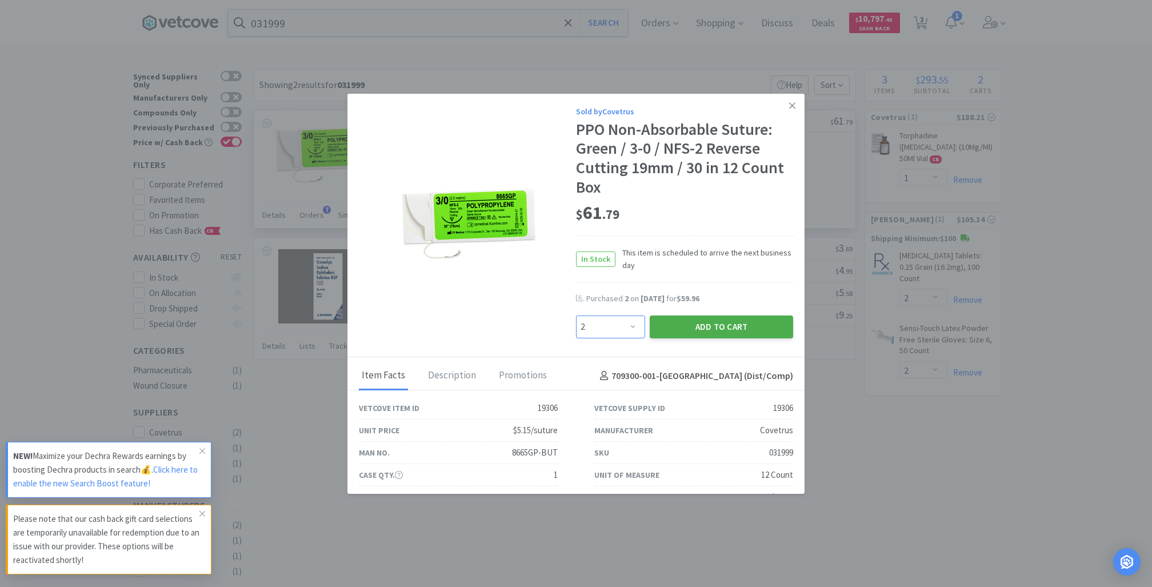 This screenshot has height=587, width=1152. Describe the element at coordinates (452, 376) in the screenshot. I see `div: Description` at that location.